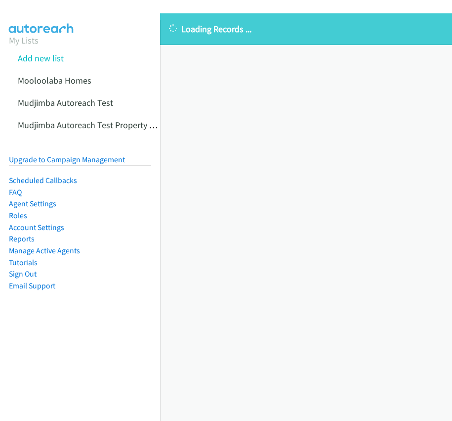 The image size is (452, 421). Describe the element at coordinates (65, 102) in the screenshot. I see `a: Mudjimba Autoreach Test` at that location.